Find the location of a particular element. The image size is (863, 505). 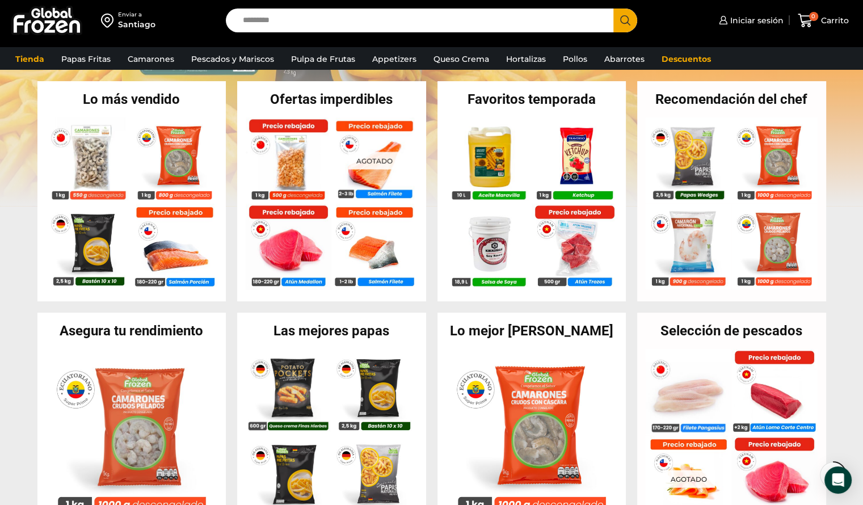

button: Search button is located at coordinates (625, 20).